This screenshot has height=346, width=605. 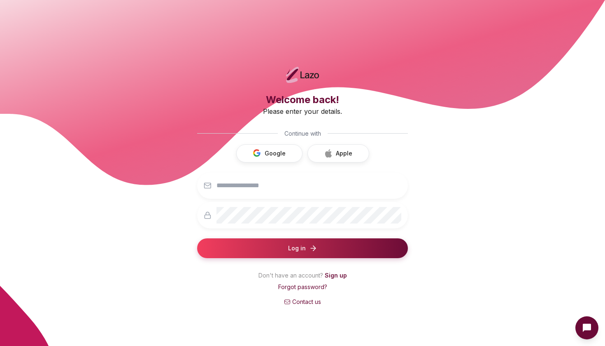 What do you see at coordinates (303, 301) in the screenshot?
I see `a: Contact us` at bounding box center [303, 301].